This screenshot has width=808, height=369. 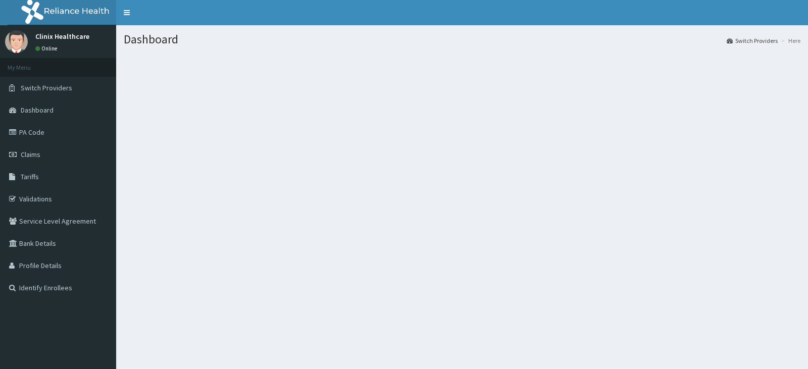 What do you see at coordinates (30, 177) in the screenshot?
I see `span: Tariffs` at bounding box center [30, 177].